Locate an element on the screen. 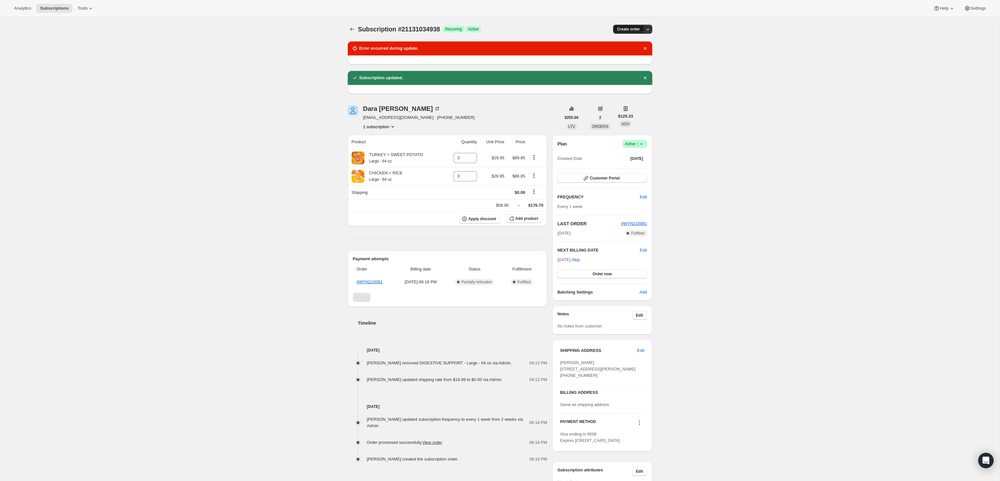 Image resolution: width=1000 pixels, height=481 pixels. span: Create order is located at coordinates (628, 29).